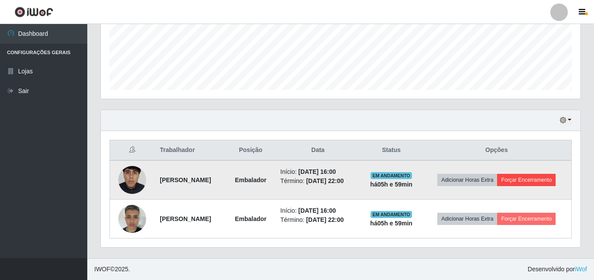 The width and height of the screenshot is (594, 280). I want to click on img: 1753187317343.jpeg, so click(132, 218).